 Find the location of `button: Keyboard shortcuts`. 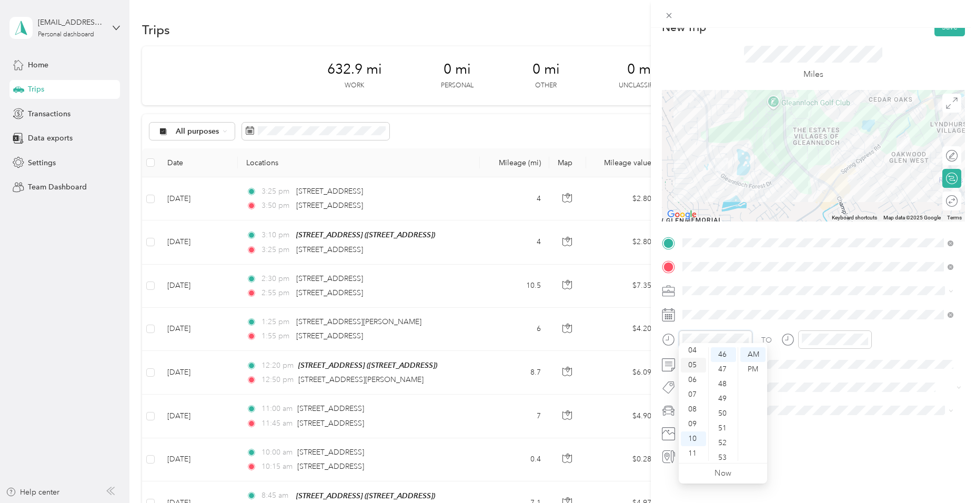

button: Keyboard shortcuts is located at coordinates (855, 218).